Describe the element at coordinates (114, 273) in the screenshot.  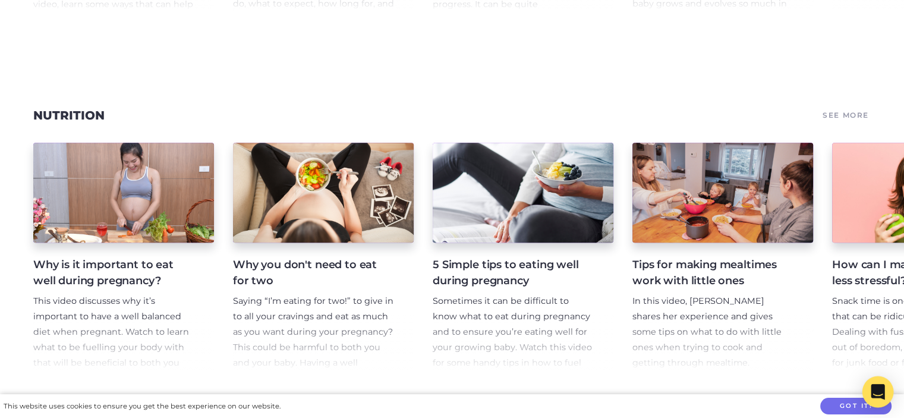
I see `h4: Why is it important to eat well during pregnancy?` at that location.